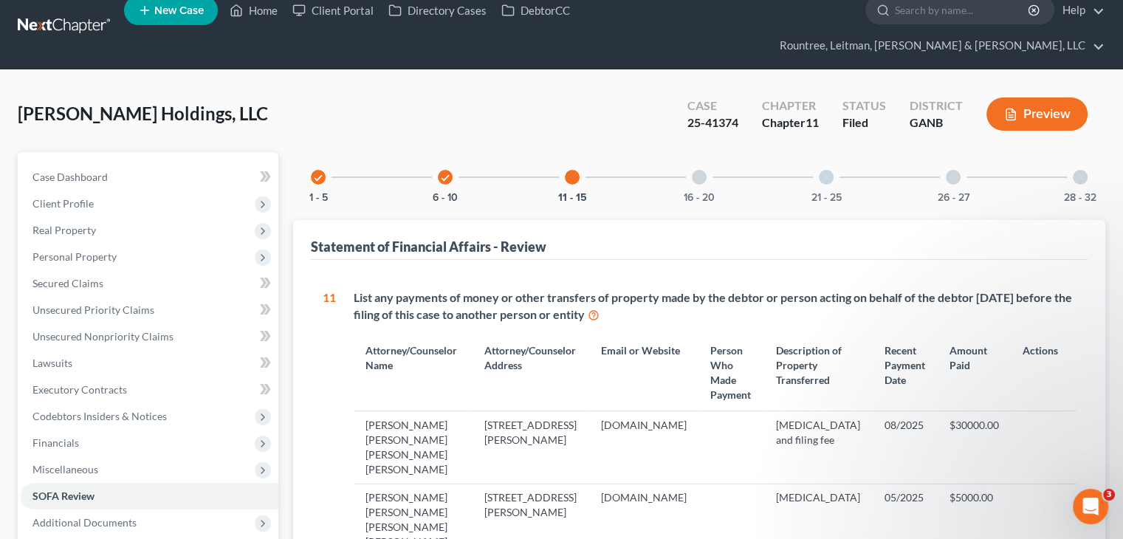 This screenshot has height=539, width=1123. Describe the element at coordinates (1043, 372) in the screenshot. I see `th: Actions` at that location.